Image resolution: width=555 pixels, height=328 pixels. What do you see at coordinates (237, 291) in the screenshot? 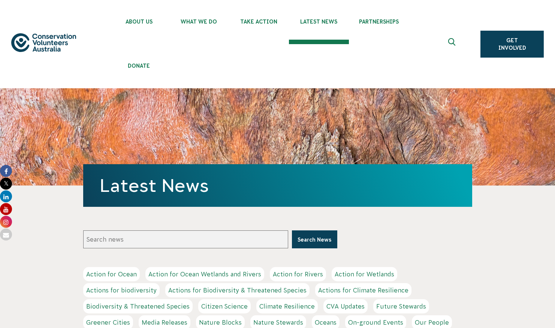
I see `a: Actions for Biodiversity & Threatened Species` at bounding box center [237, 291].